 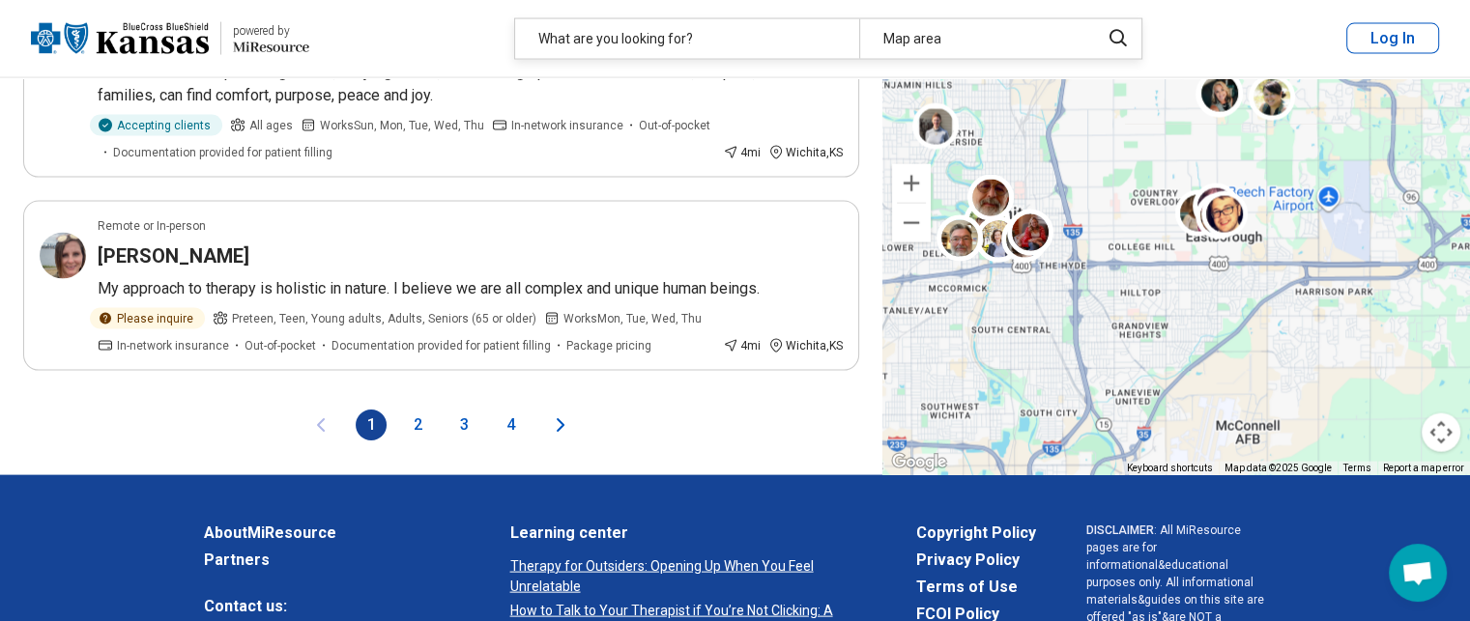 What do you see at coordinates (1278, 468) in the screenshot?
I see `span: Map data ©2025 Google` at bounding box center [1278, 468].